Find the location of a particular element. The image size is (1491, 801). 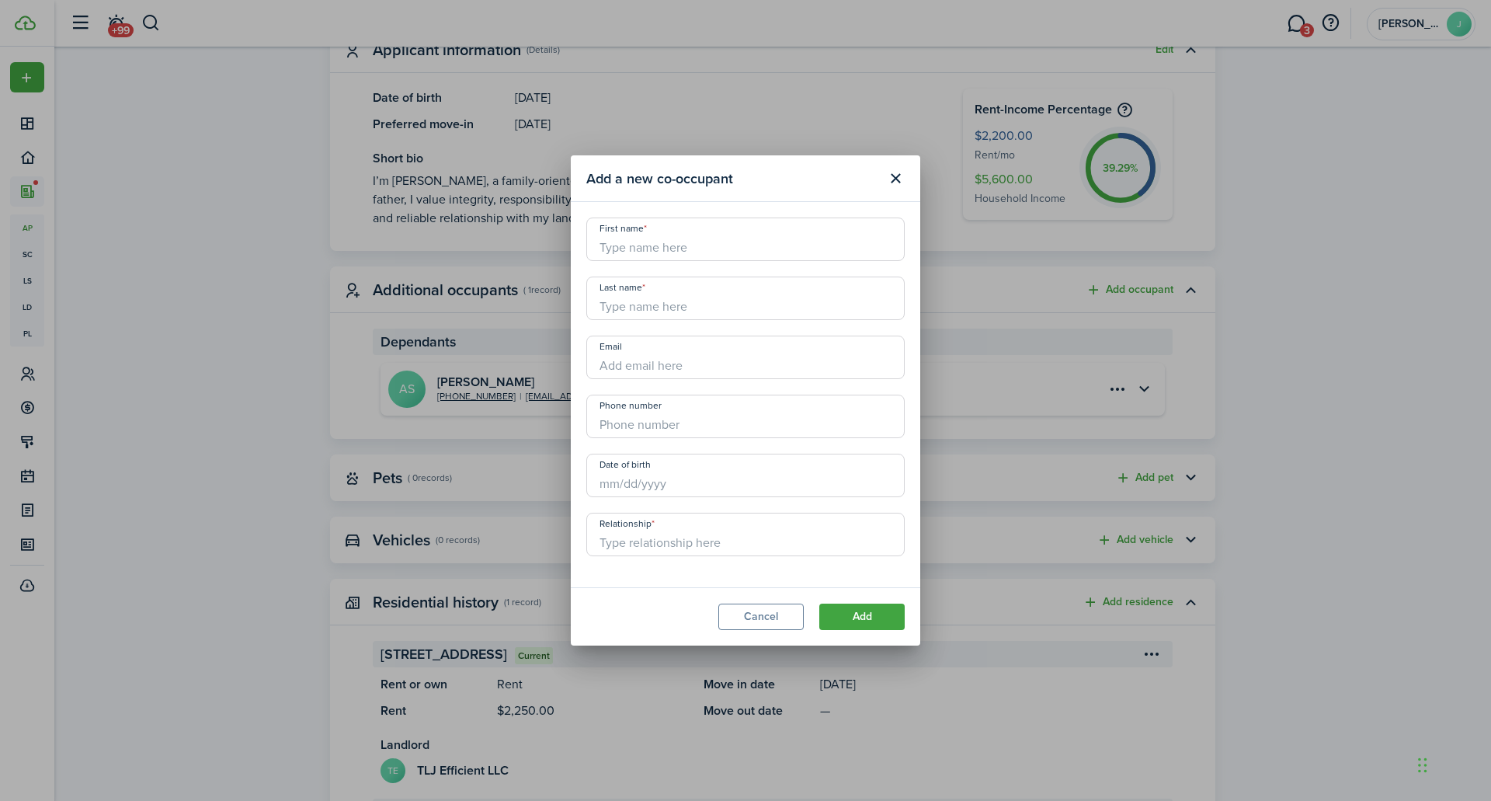

div: Chat Widget is located at coordinates (1362, 717).